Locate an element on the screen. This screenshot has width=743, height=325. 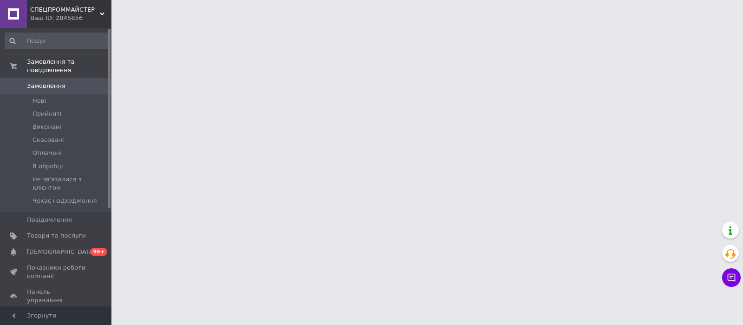
span: Прийняті is located at coordinates (47, 114).